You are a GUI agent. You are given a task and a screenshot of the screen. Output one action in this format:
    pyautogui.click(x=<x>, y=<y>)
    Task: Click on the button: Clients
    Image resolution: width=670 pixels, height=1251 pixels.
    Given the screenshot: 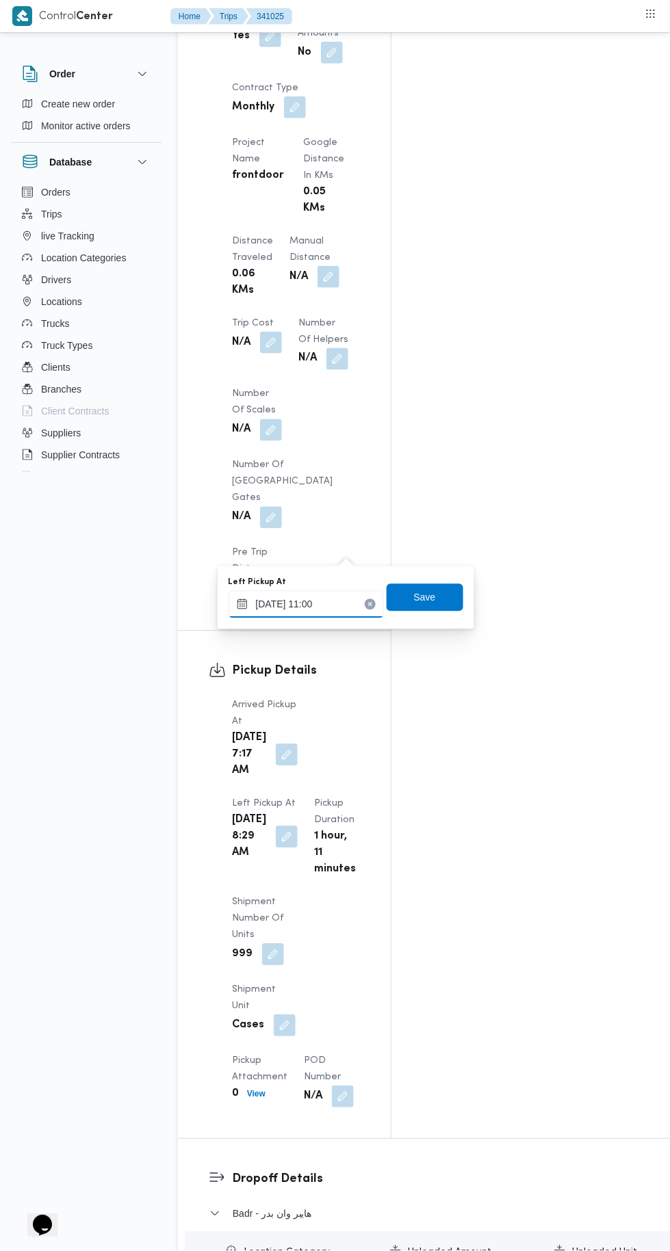 What is the action you would take?
    pyautogui.click(x=86, y=367)
    